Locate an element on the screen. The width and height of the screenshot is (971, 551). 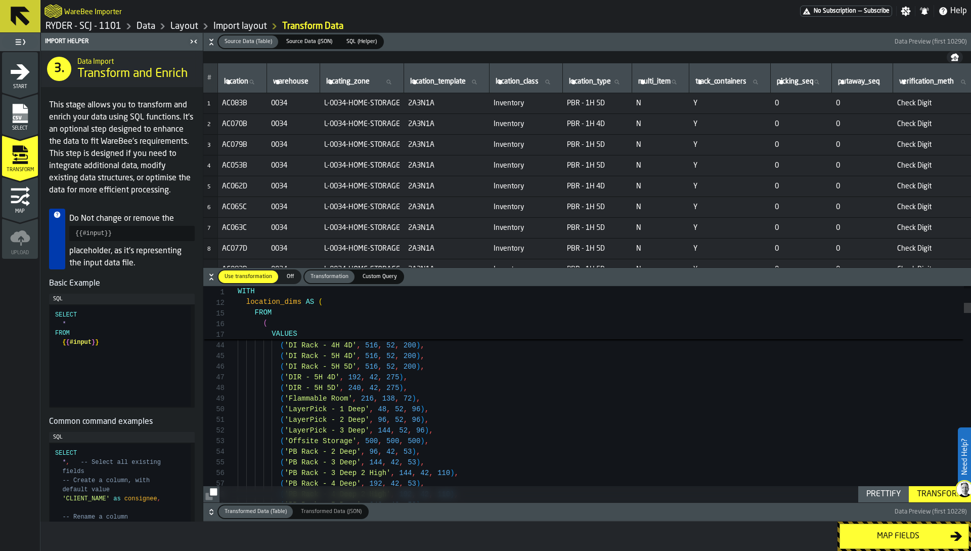
span: AC053B is located at coordinates (242, 165).